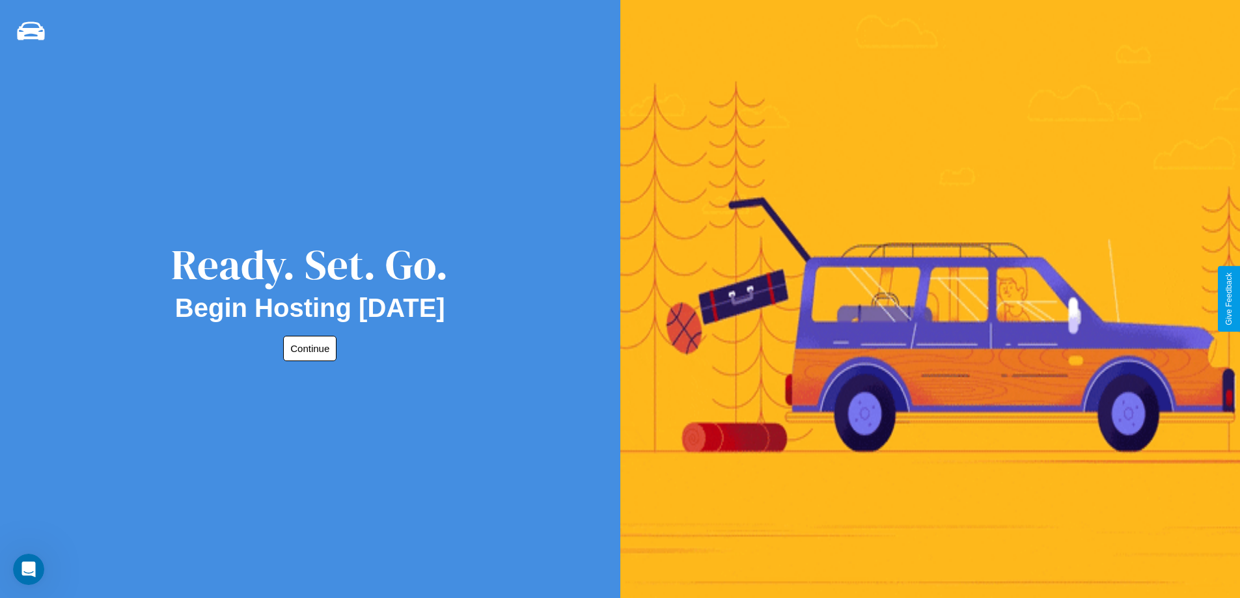 This screenshot has width=1240, height=598. Describe the element at coordinates (1229, 299) in the screenshot. I see `div: Give Feedback` at that location.